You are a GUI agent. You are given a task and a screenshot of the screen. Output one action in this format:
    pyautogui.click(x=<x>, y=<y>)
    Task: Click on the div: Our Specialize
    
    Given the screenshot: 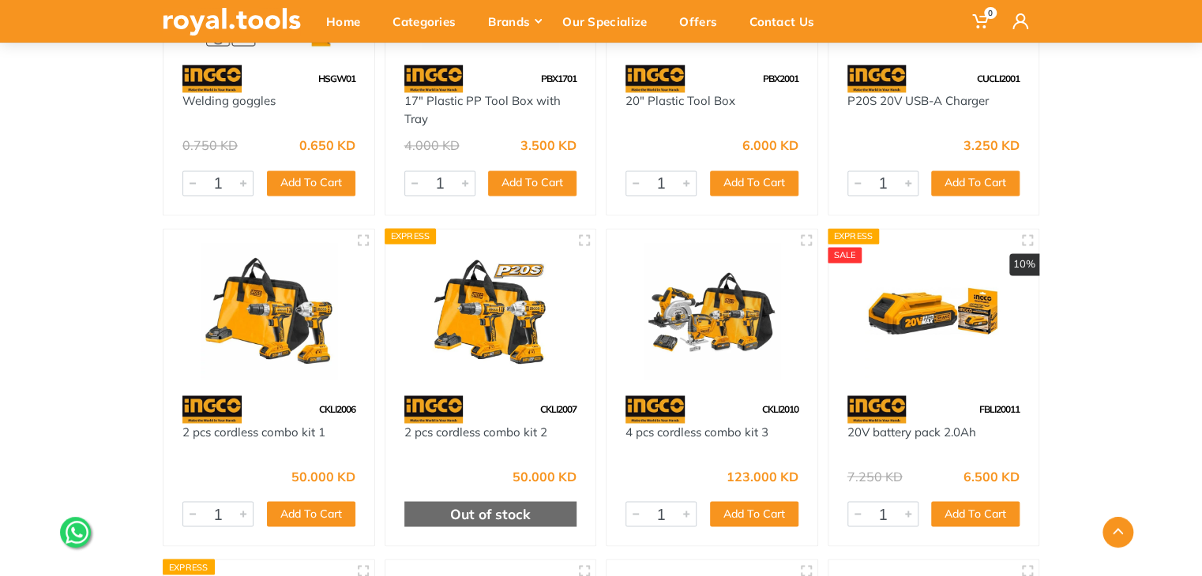 What is the action you would take?
    pyautogui.click(x=609, y=21)
    